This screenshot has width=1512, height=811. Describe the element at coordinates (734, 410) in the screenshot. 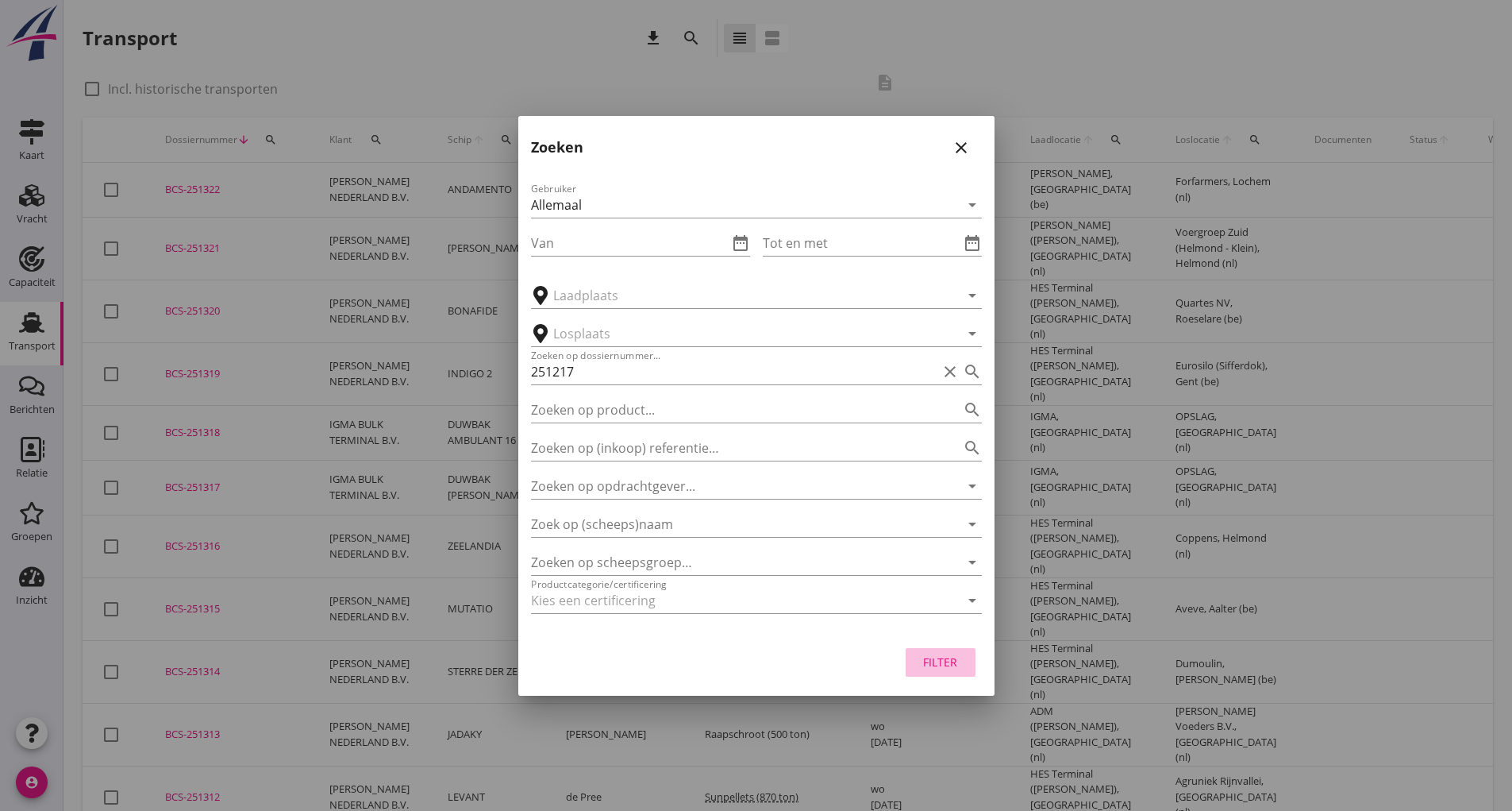

I see `input: Zoeken op product...` at that location.